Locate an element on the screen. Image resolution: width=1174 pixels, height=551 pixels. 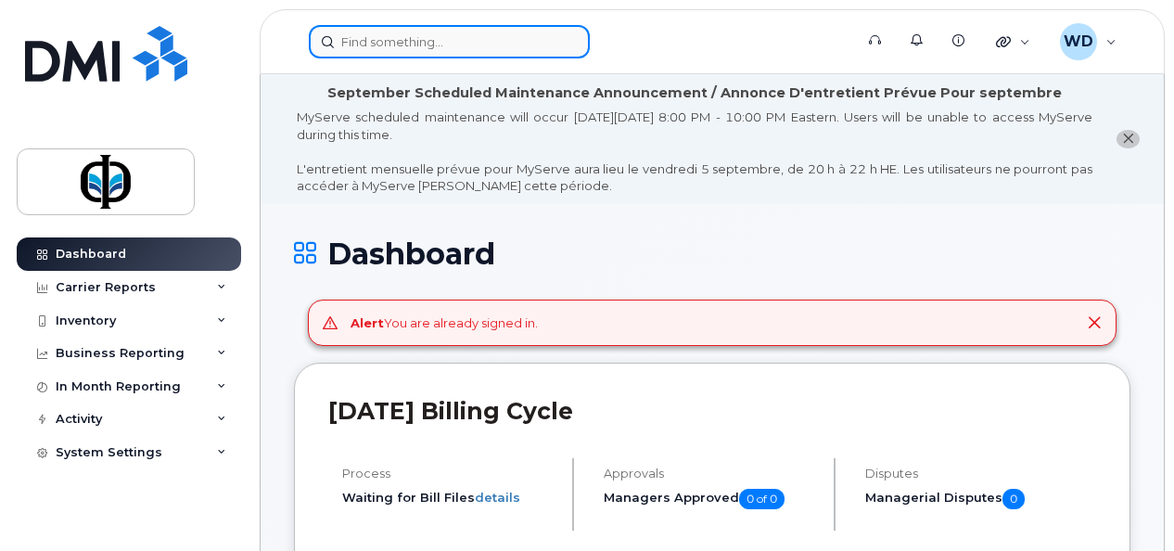
a: details is located at coordinates (497, 497).